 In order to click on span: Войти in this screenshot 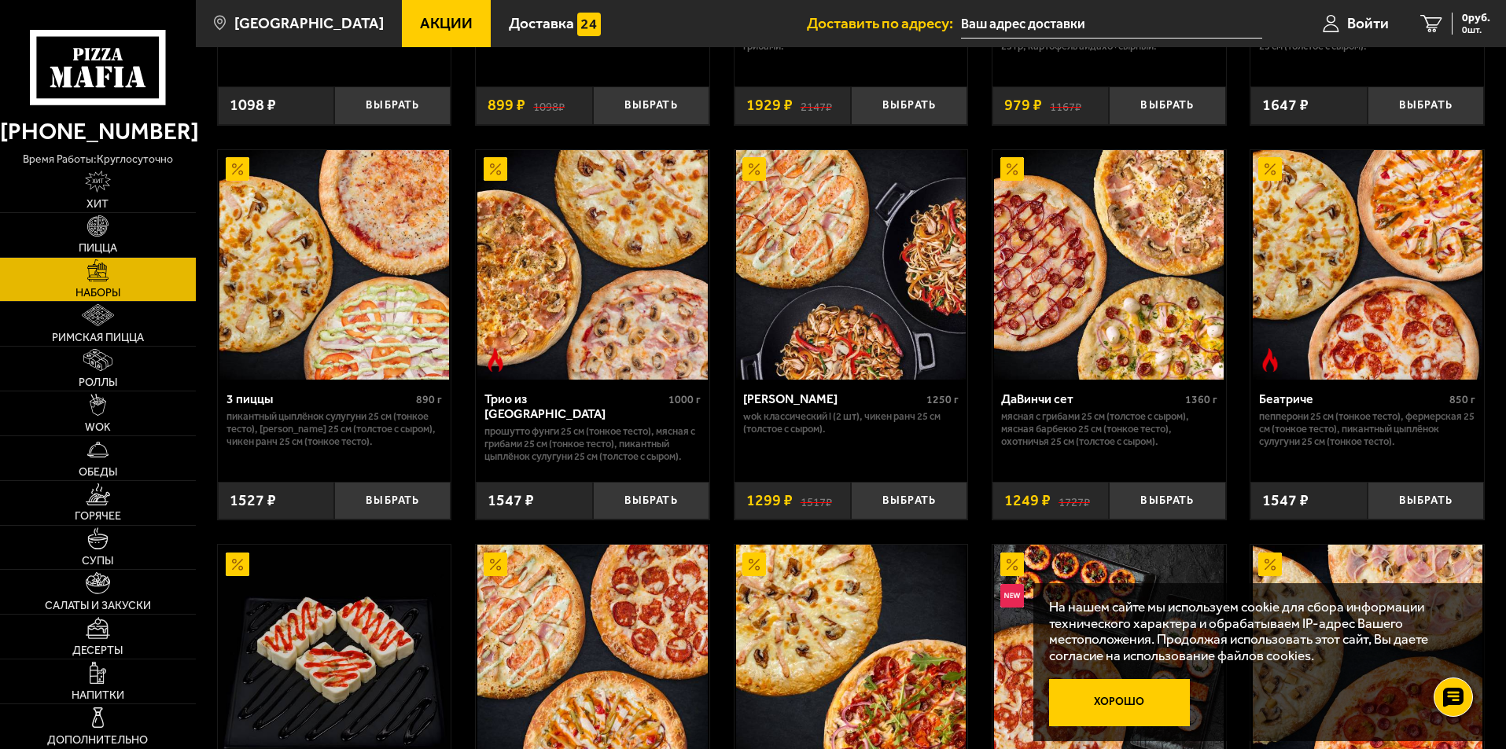, I will do `click(1368, 23)`.